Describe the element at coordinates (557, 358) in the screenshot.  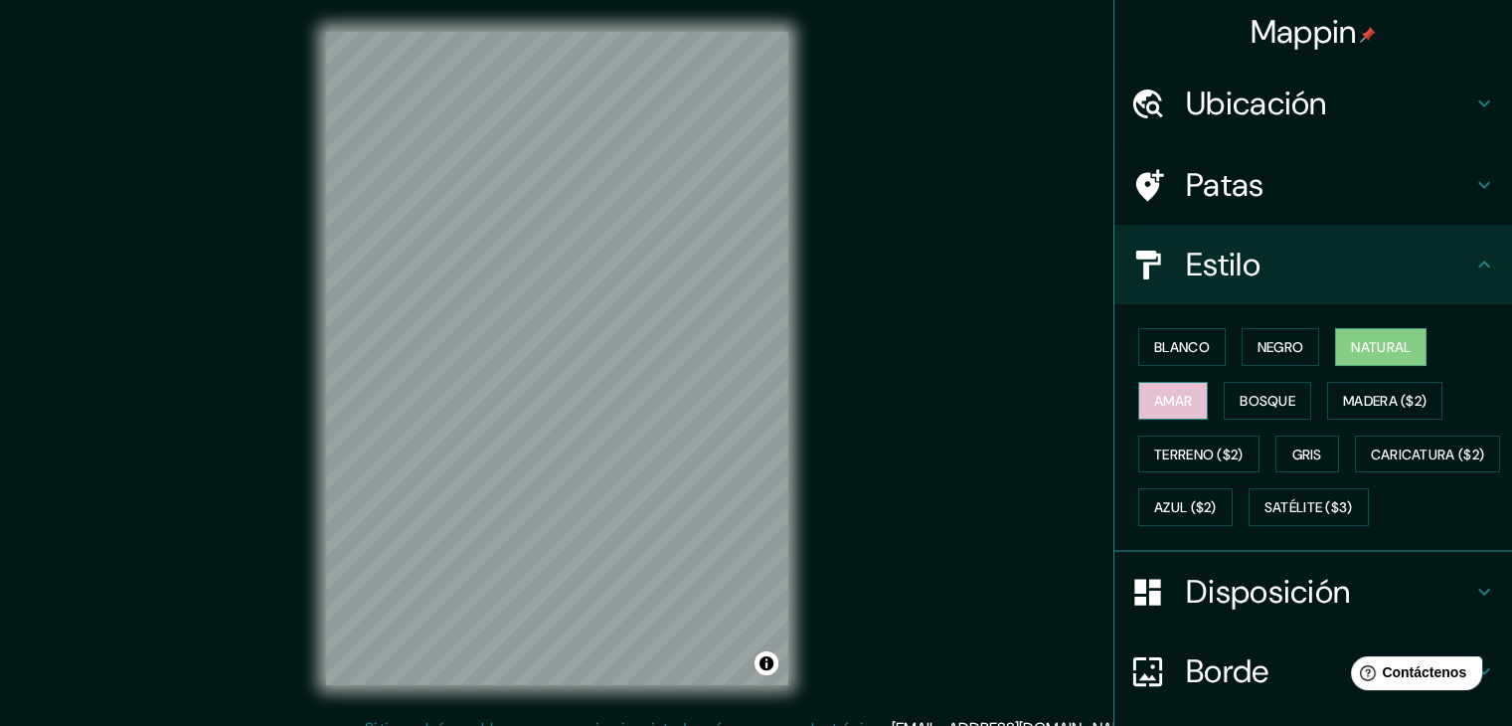
I see `canvas: Mapa` at that location.